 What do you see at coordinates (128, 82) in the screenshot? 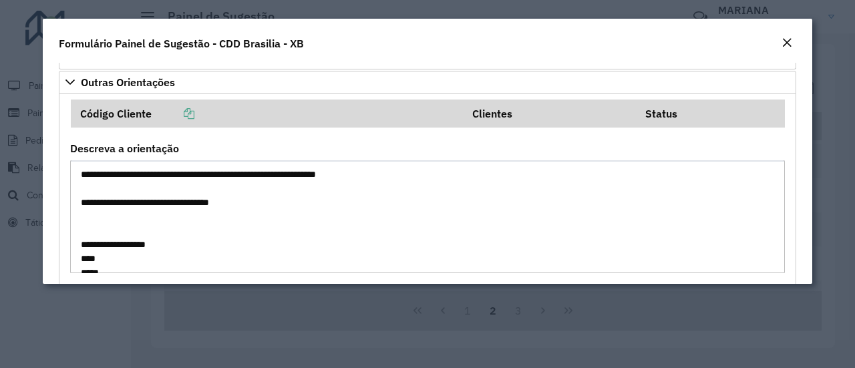
I see `span: Outras Orientações` at bounding box center [128, 82].